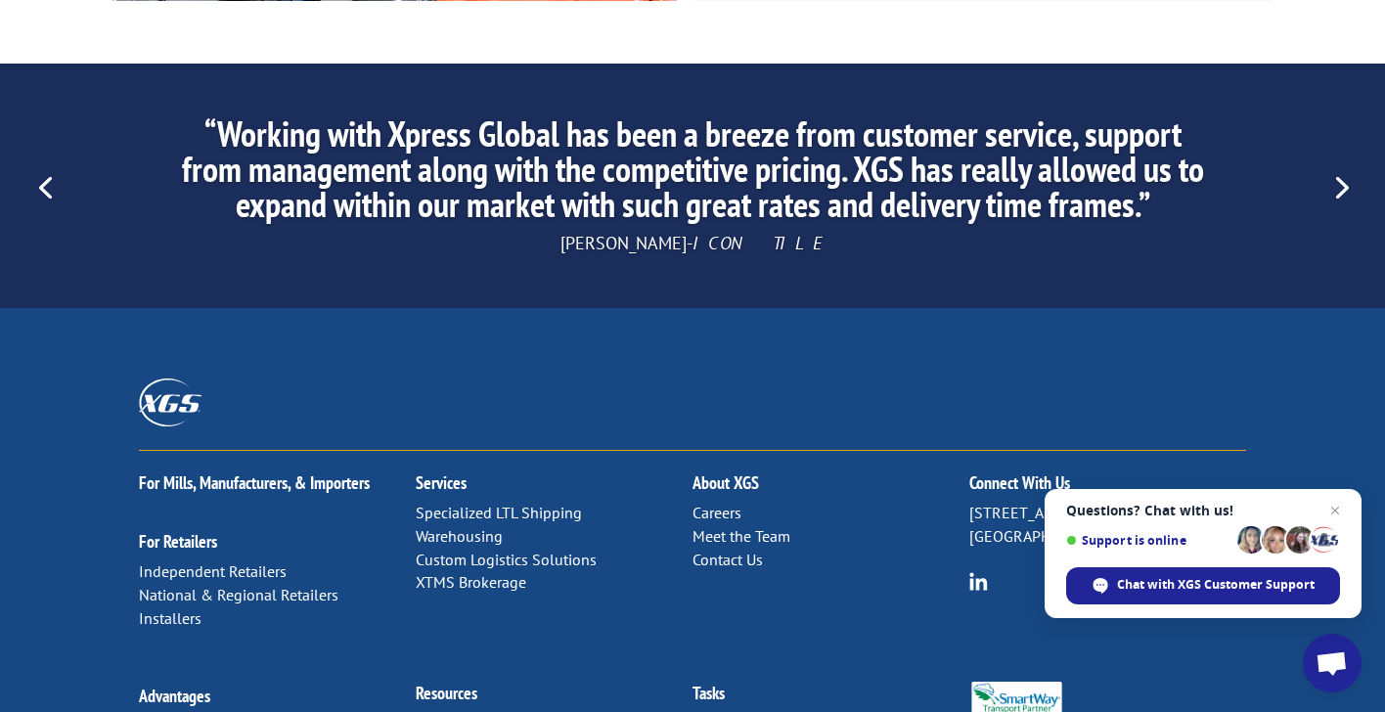  I want to click on a: Installers, so click(170, 618).